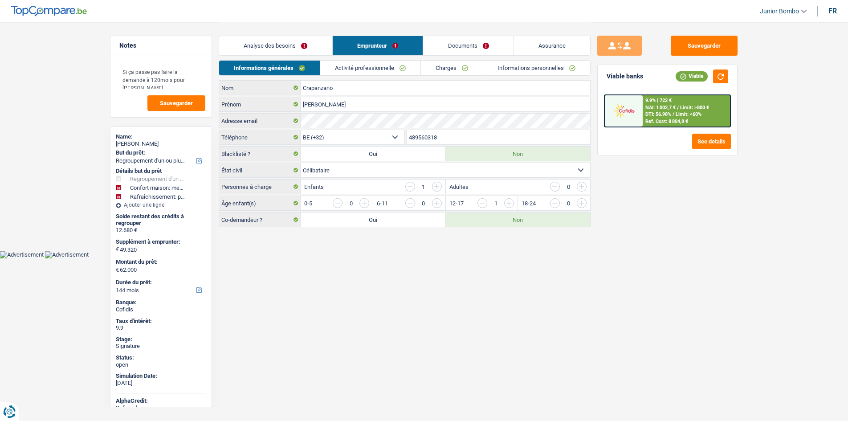 This screenshot has width=848, height=421. What do you see at coordinates (468, 45) in the screenshot?
I see `a: Documents` at bounding box center [468, 45].